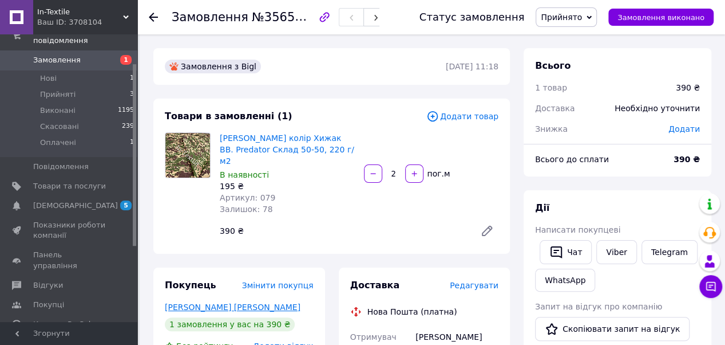 The image size is (725, 345). What do you see at coordinates (412, 311) in the screenshot?
I see `div: Нова Пошта (платна)` at bounding box center [412, 311].